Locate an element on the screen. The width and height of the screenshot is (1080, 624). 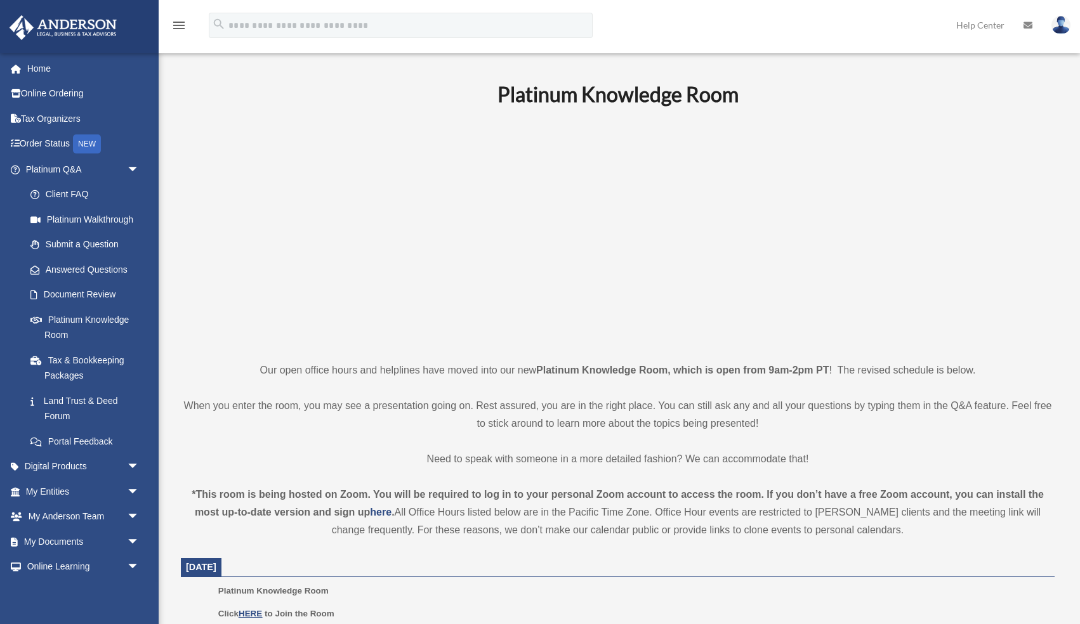
a: HERE is located at coordinates (250, 614).